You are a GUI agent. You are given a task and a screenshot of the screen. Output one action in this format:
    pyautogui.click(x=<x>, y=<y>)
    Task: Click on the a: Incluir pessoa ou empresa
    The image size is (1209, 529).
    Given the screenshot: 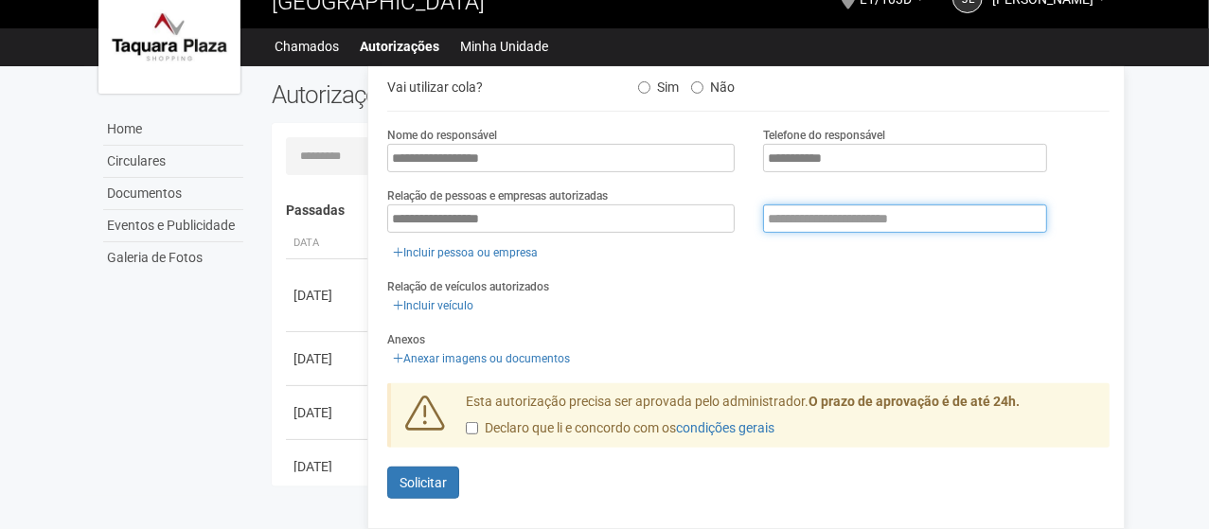 What is the action you would take?
    pyautogui.click(x=465, y=253)
    